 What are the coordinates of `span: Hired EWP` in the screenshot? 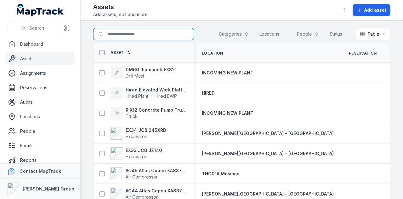 It's located at (166, 96).